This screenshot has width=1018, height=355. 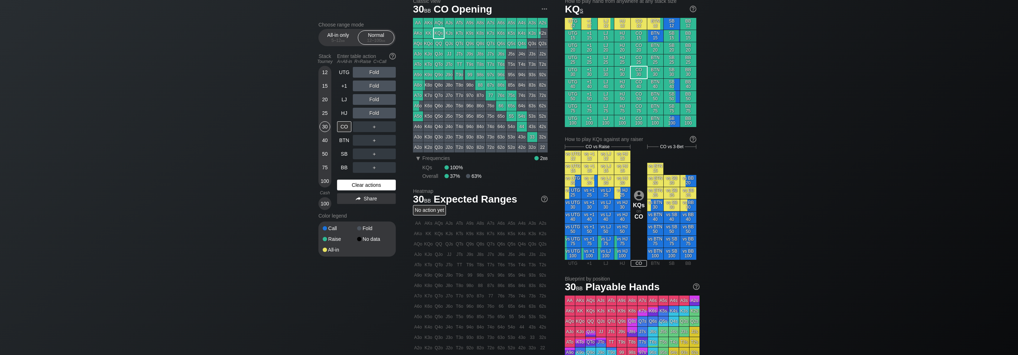 I want to click on div: J8o, so click(x=449, y=85).